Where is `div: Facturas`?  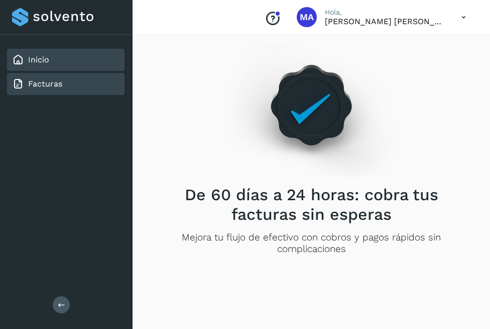 div: Facturas is located at coordinates (66, 84).